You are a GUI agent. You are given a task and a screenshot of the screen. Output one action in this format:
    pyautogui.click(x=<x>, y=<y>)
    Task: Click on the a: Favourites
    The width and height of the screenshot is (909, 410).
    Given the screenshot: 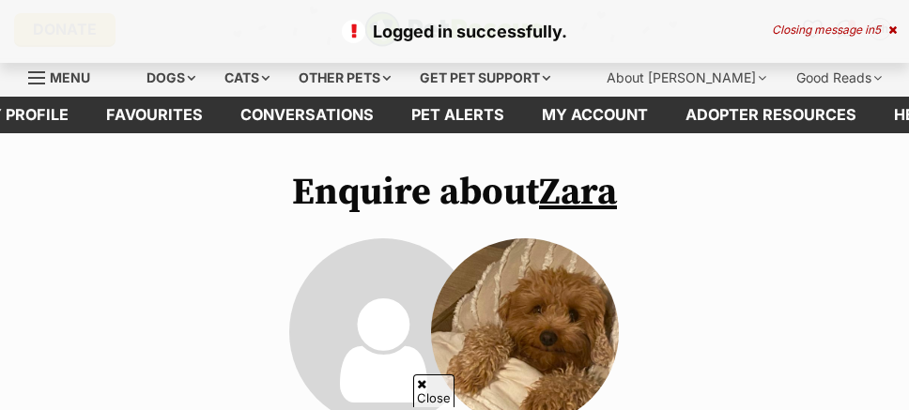 What is the action you would take?
    pyautogui.click(x=154, y=115)
    